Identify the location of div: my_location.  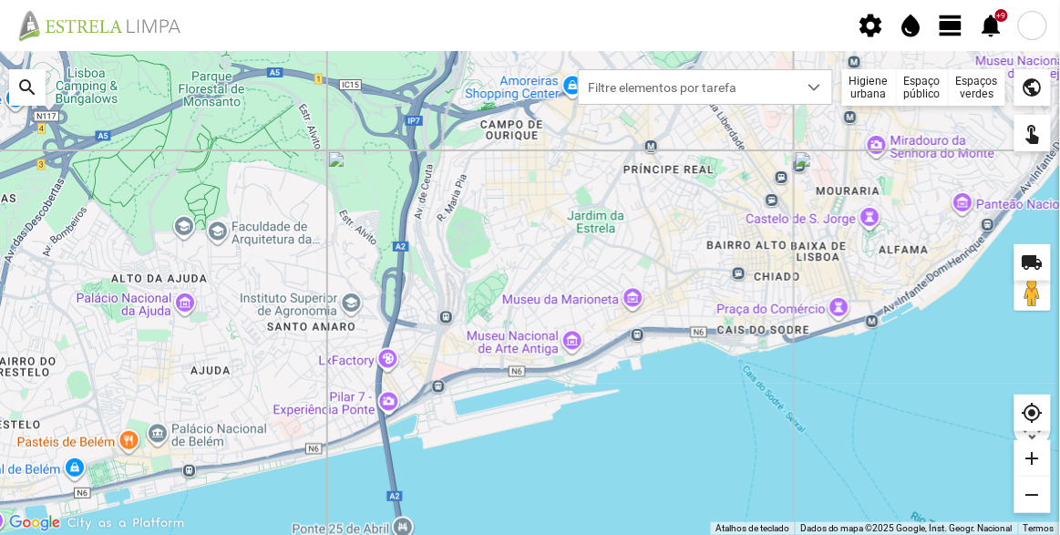
(1033, 413).